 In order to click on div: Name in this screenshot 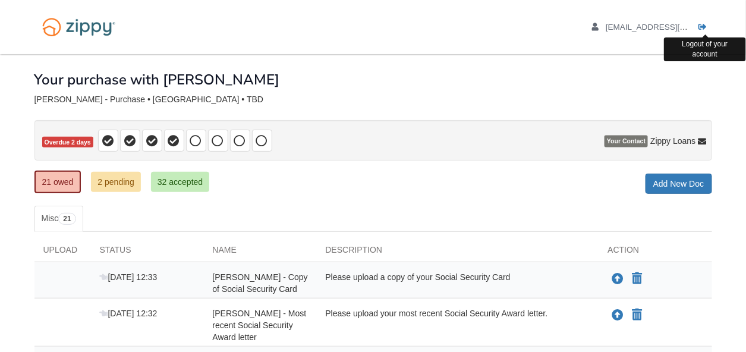, I will do `click(260, 253)`.